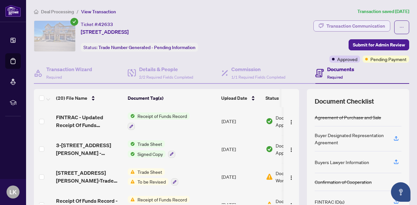 Image resolution: width=417 pixels, height=205 pixels. I want to click on span: LK, so click(13, 192).